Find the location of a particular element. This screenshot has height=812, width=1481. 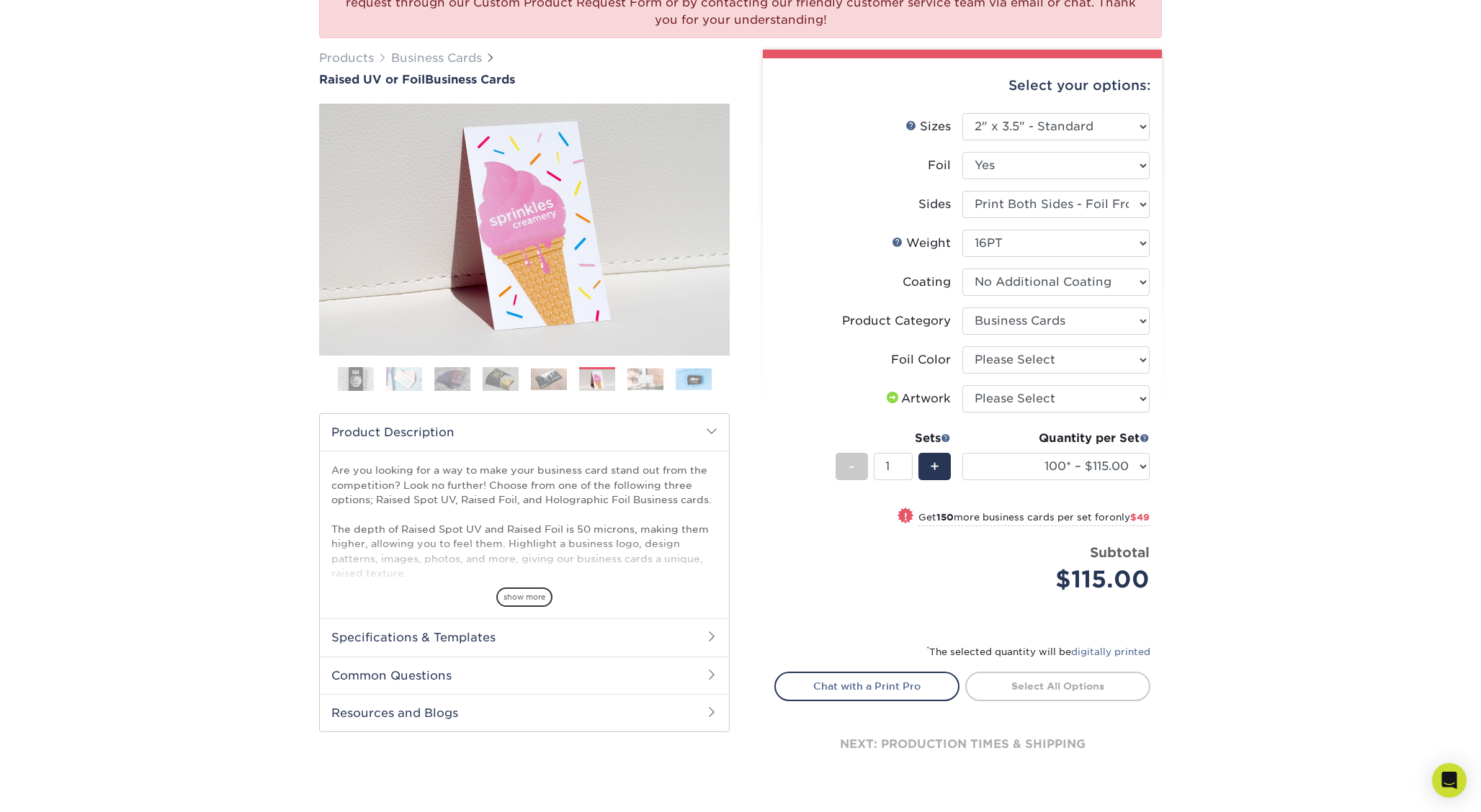

img: Business Cards 02 is located at coordinates (404, 379).